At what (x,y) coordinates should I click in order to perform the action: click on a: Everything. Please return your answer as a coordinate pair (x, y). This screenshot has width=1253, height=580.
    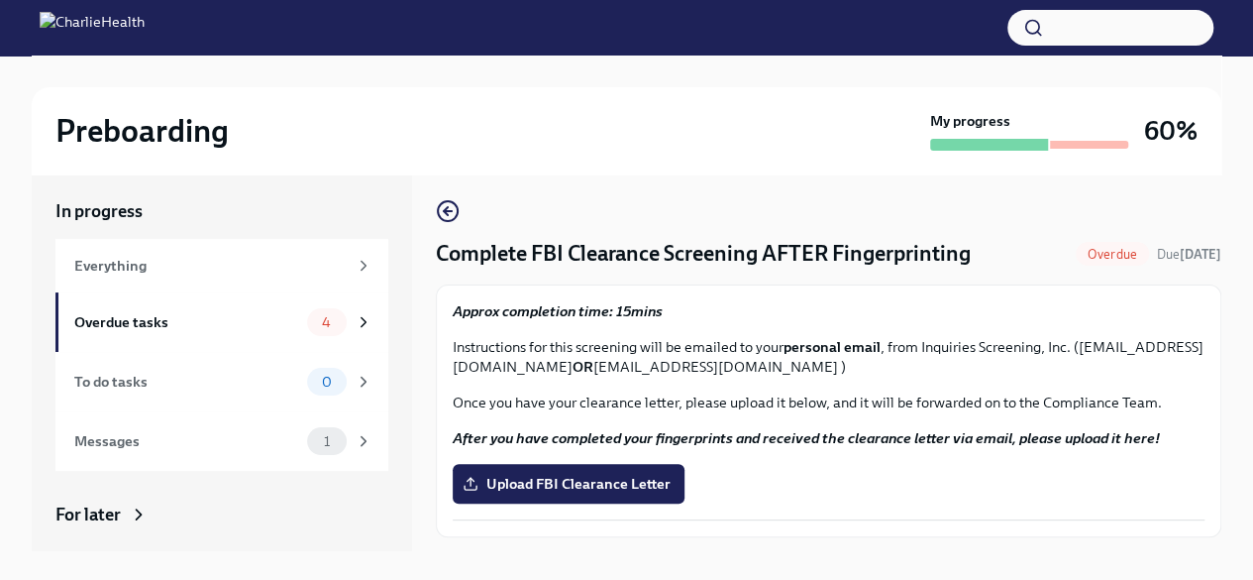
    Looking at the image, I should click on (222, 266).